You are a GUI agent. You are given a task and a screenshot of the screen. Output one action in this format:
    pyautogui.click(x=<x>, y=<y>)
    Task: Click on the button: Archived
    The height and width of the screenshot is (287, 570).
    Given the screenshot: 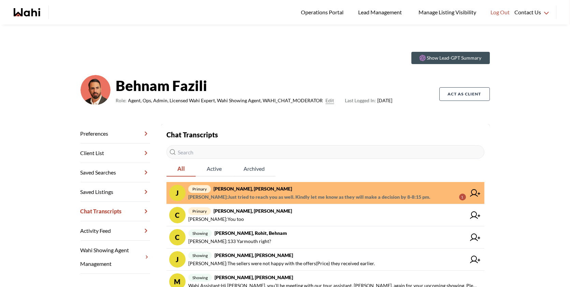 What is the action you would take?
    pyautogui.click(x=254, y=169)
    